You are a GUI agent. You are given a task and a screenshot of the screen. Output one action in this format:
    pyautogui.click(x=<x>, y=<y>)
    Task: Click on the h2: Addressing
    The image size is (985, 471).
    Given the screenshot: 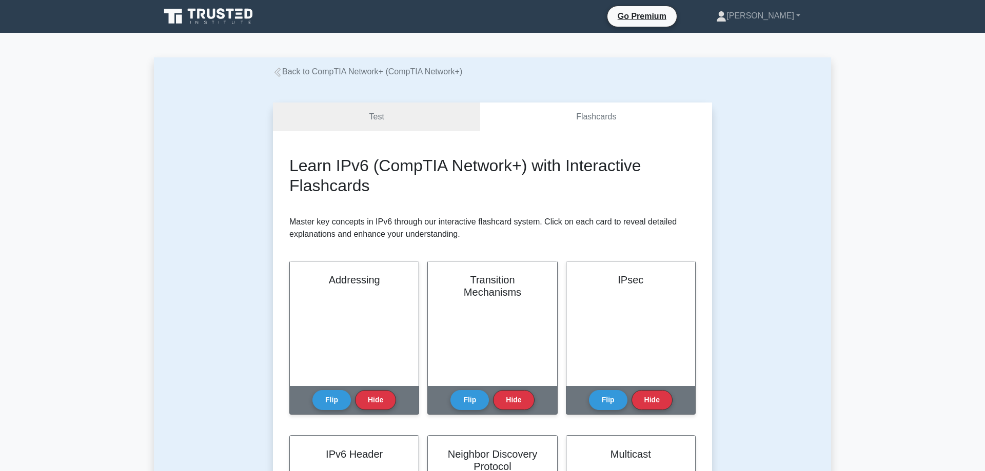 What is the action you would take?
    pyautogui.click(x=354, y=280)
    